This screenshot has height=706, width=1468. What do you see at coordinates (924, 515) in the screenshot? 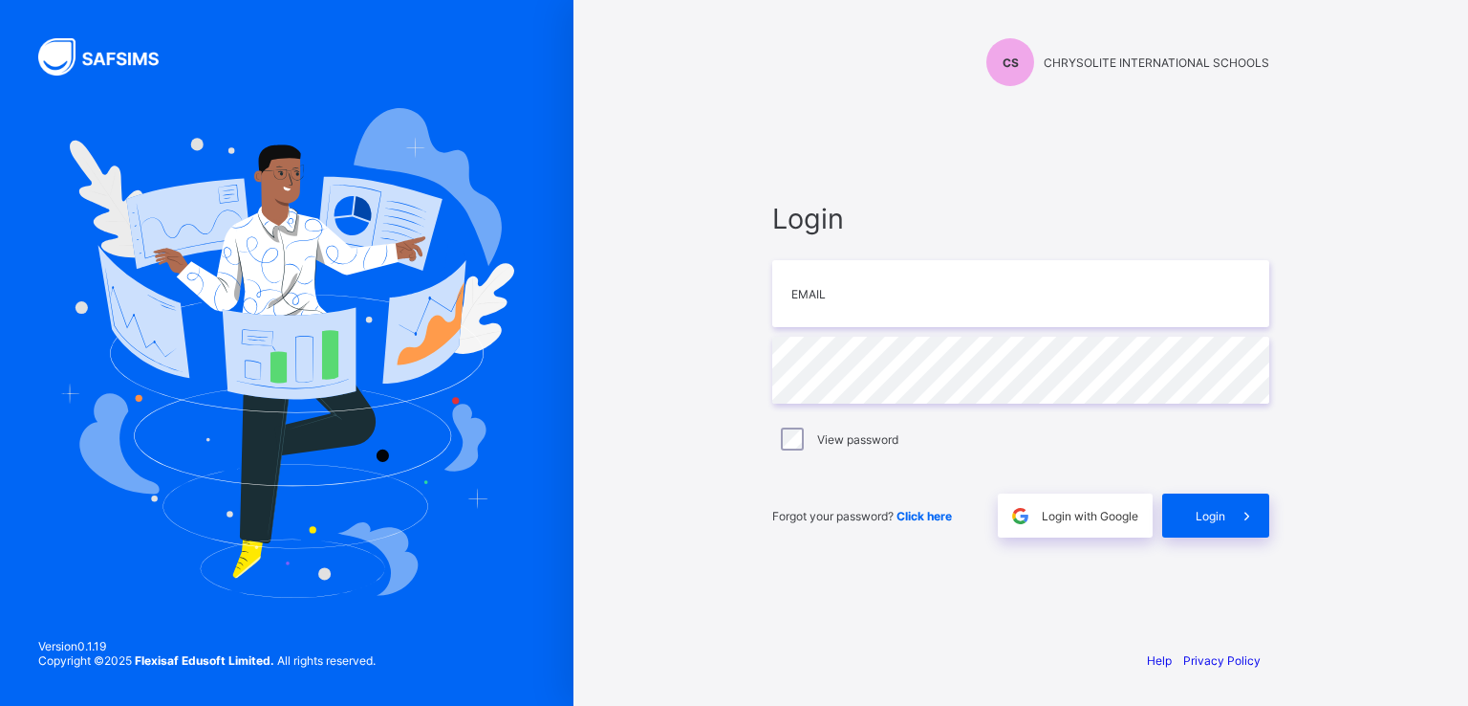
I see `span: Click here` at bounding box center [924, 515].